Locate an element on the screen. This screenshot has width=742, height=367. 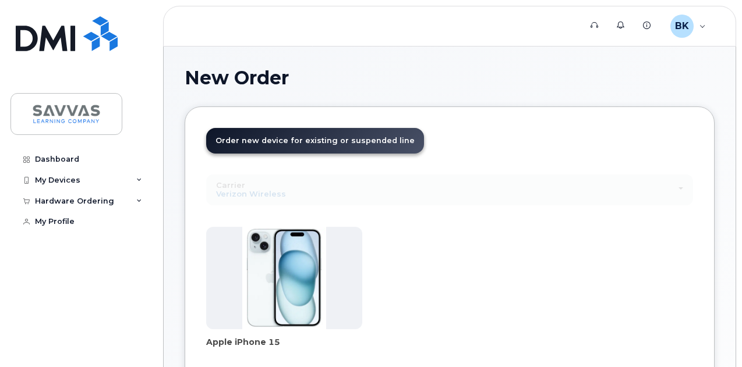
span: Order new device for existing or suspended line is located at coordinates (315, 140).